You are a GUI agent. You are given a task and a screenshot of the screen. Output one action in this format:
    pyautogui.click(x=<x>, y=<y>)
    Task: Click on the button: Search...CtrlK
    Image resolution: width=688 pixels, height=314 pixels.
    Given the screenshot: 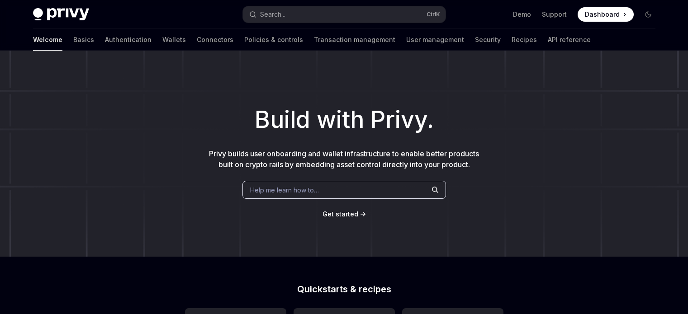 What is the action you would take?
    pyautogui.click(x=344, y=14)
    